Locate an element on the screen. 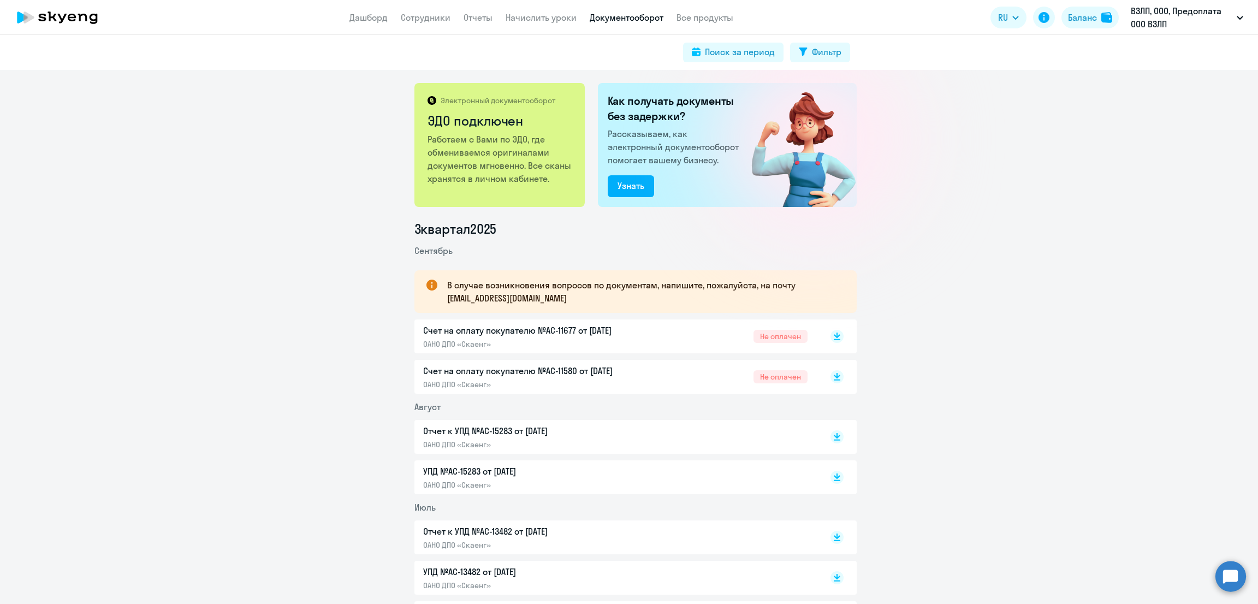 This screenshot has width=1258, height=604. a: Отчеты is located at coordinates (478, 17).